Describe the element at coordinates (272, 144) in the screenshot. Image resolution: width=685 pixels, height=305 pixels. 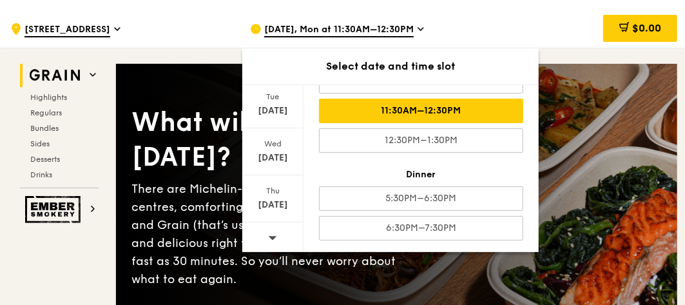
I see `div: Wed` at that location.